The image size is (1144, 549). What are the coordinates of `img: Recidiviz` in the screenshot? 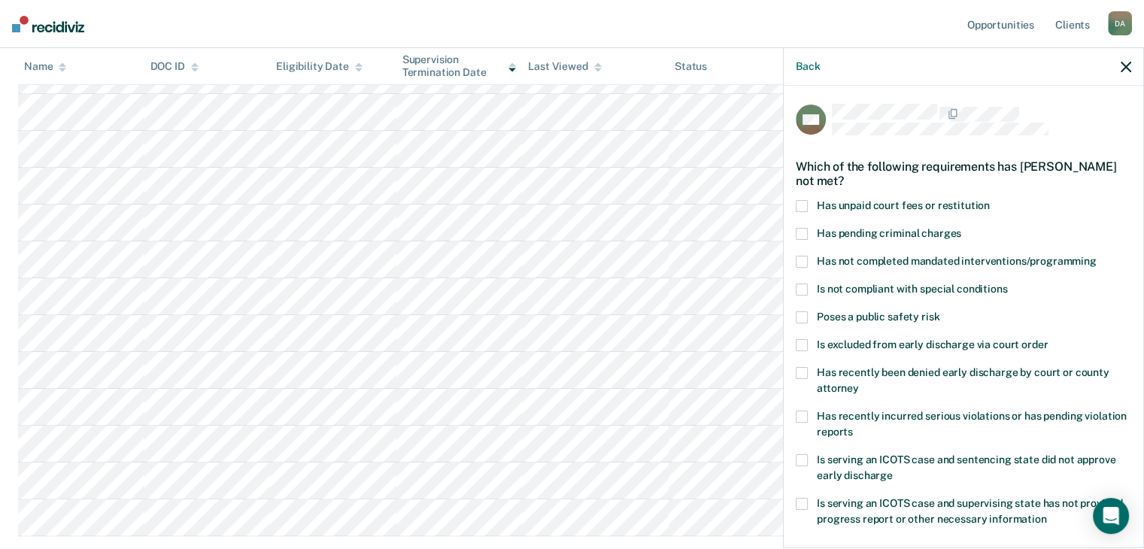 It's located at (48, 24).